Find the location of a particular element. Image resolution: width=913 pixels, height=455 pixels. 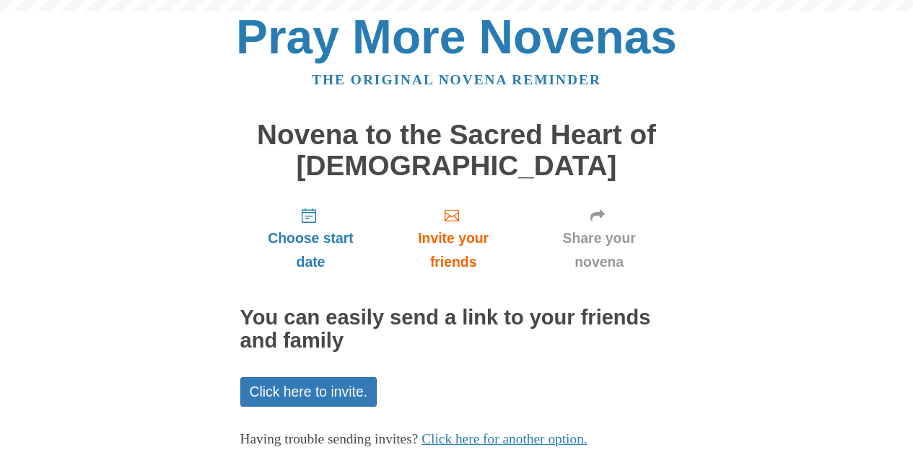

h2: You can easily send a link to your friends and family is located at coordinates (457, 330).